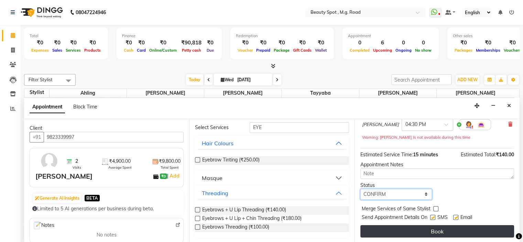  What do you see at coordinates (481, 125) in the screenshot?
I see `img: Interior.png` at bounding box center [481, 125].